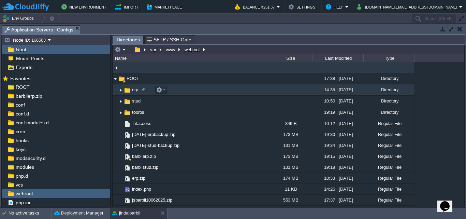  What do you see at coordinates (20, 105) in the screenshot?
I see `a: conf` at bounding box center [20, 105].